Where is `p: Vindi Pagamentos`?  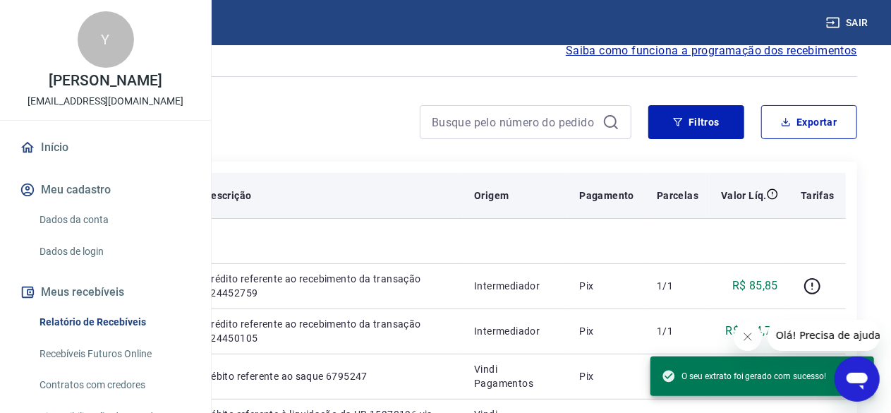 p: Vindi Pagamentos is located at coordinates (515, 376).